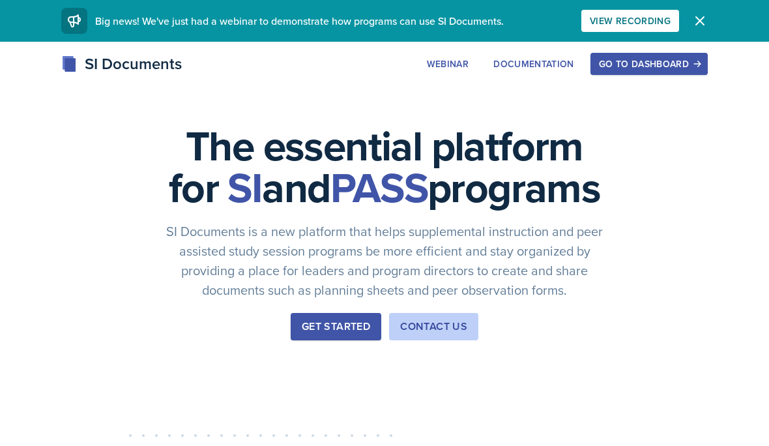  What do you see at coordinates (534, 64) in the screenshot?
I see `button: Documentation` at bounding box center [534, 64].